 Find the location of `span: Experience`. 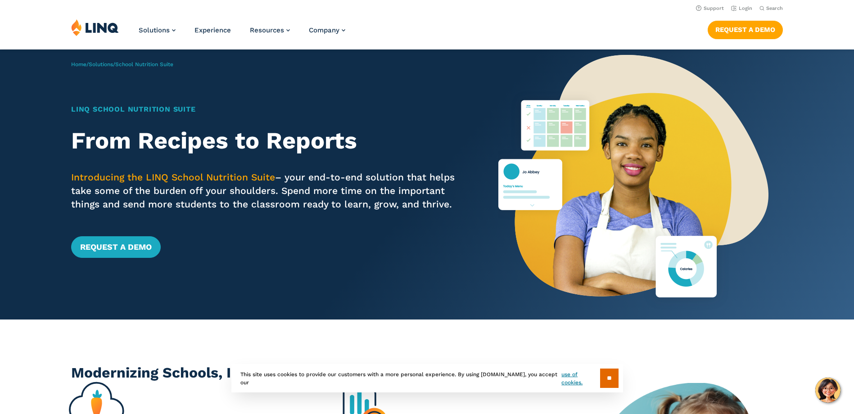

span: Experience is located at coordinates (212, 30).